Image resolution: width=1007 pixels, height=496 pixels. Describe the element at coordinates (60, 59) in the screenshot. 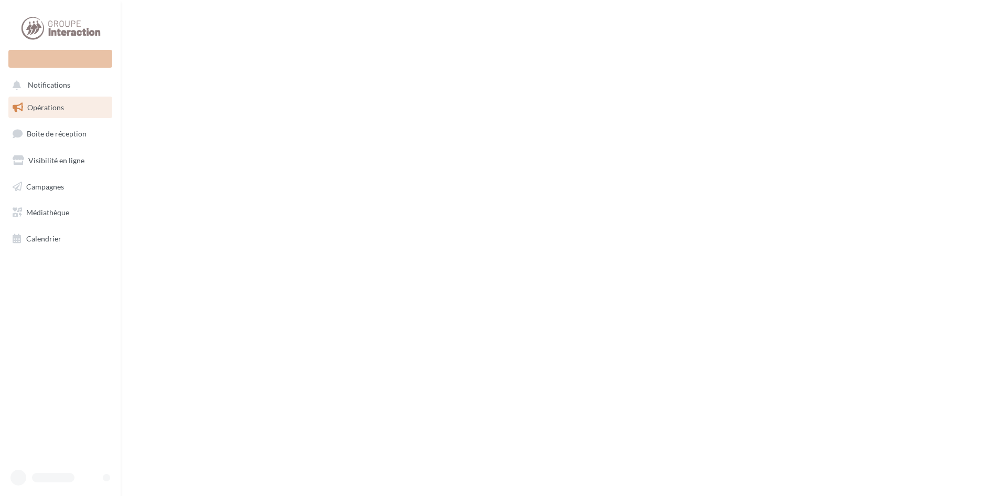

I see `div: Nouvelle campagne` at that location.